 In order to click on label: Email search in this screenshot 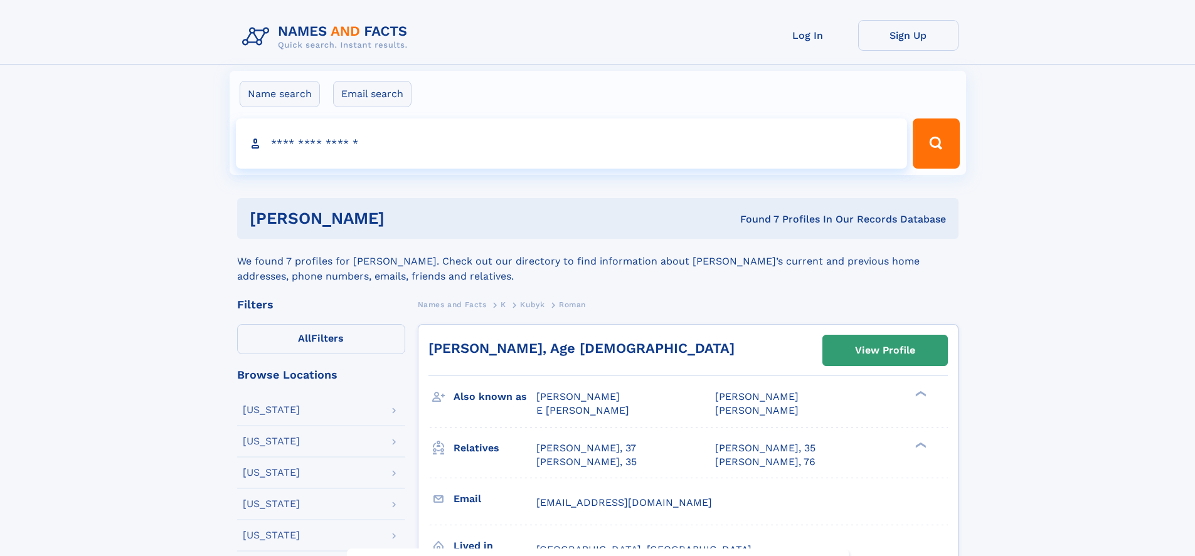, I will do `click(372, 94)`.